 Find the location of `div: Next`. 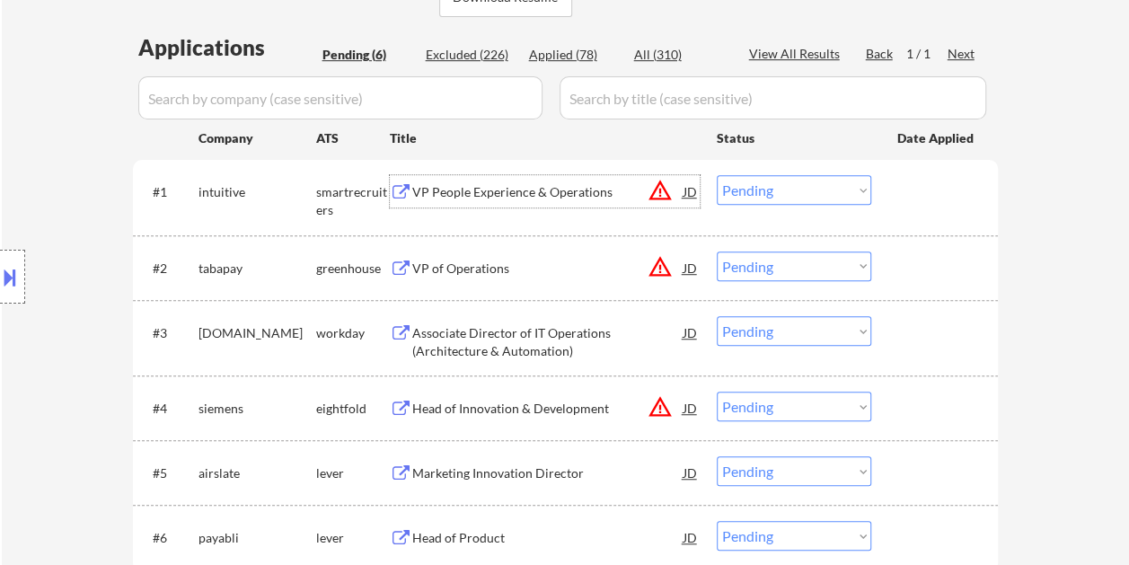

div: Next is located at coordinates (962, 54).